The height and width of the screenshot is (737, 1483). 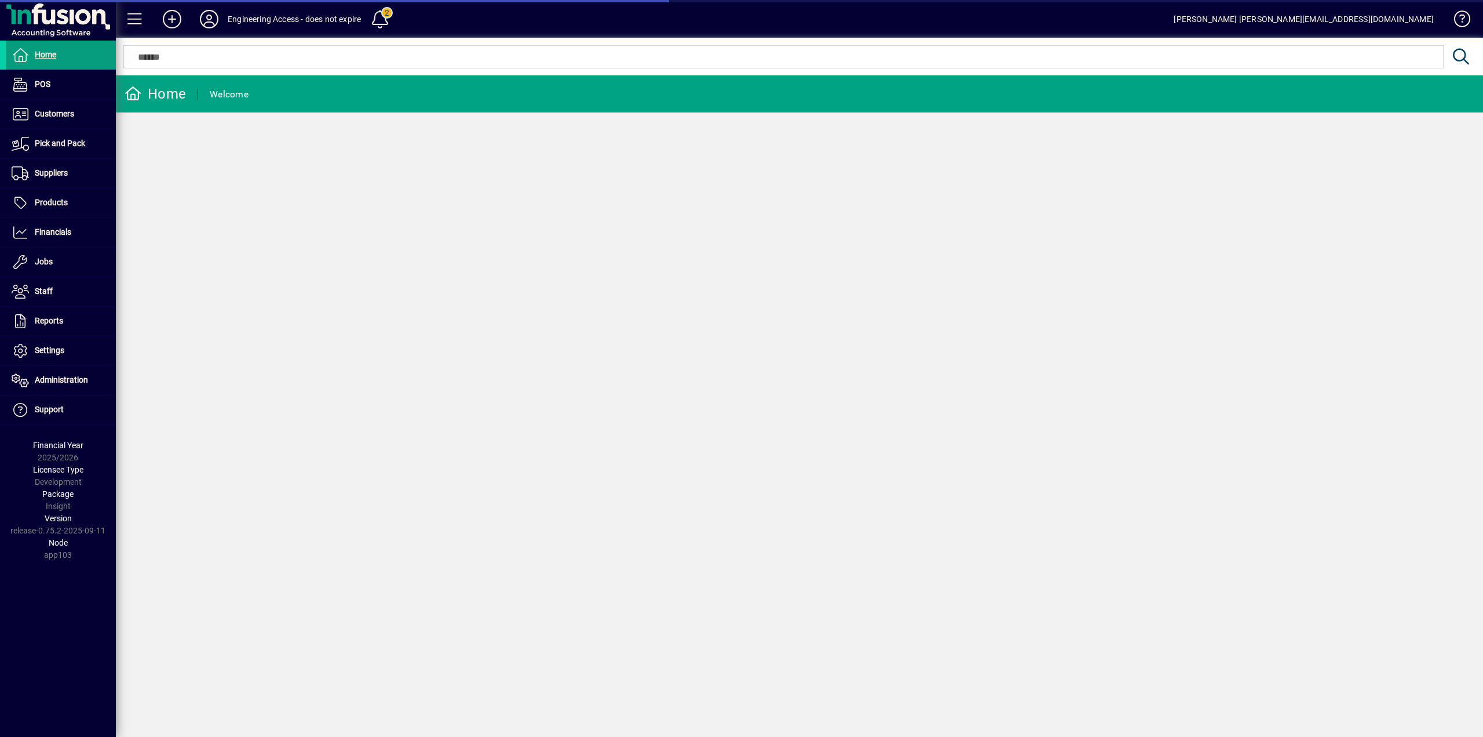 I want to click on span: Support, so click(x=49, y=409).